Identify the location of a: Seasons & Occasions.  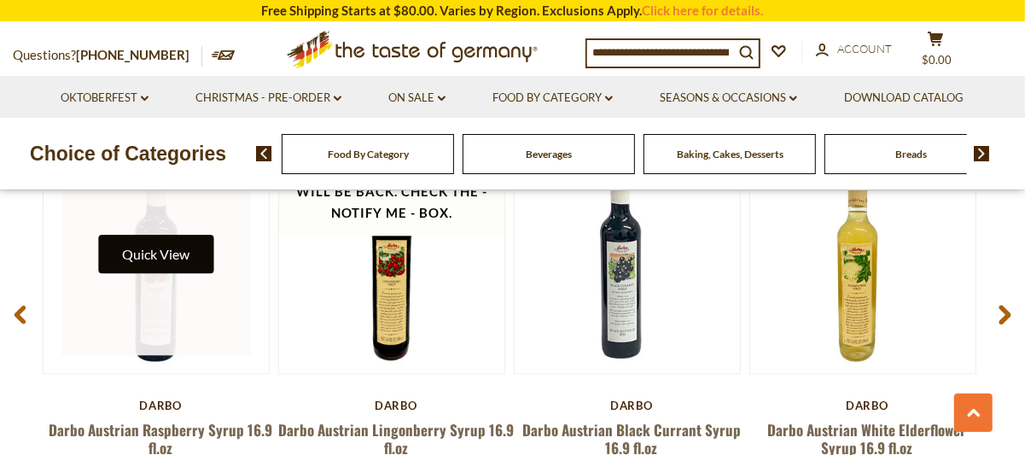
(728, 98).